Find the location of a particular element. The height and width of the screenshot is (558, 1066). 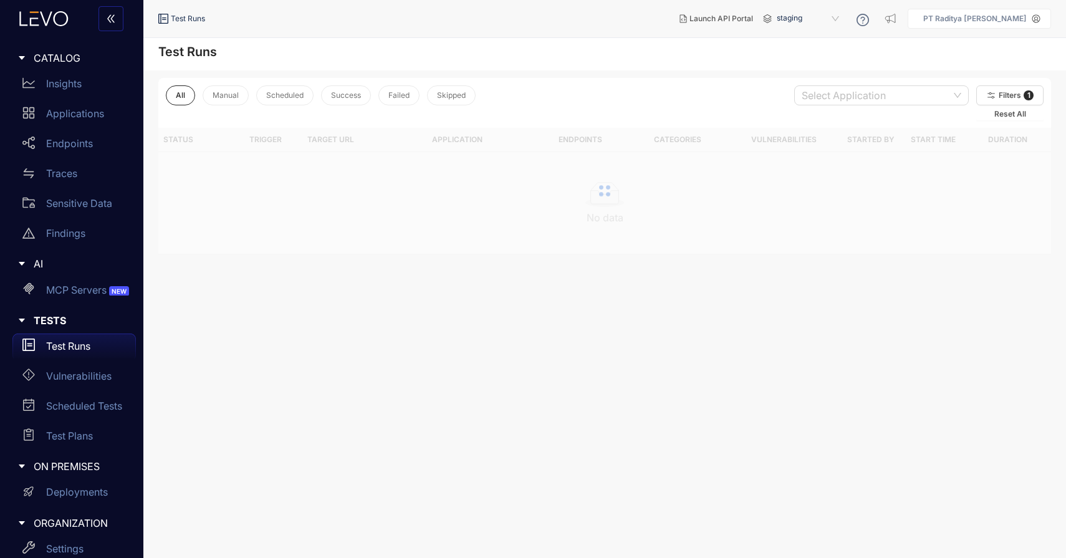

a: Scheduled Tests is located at coordinates (74, 408).